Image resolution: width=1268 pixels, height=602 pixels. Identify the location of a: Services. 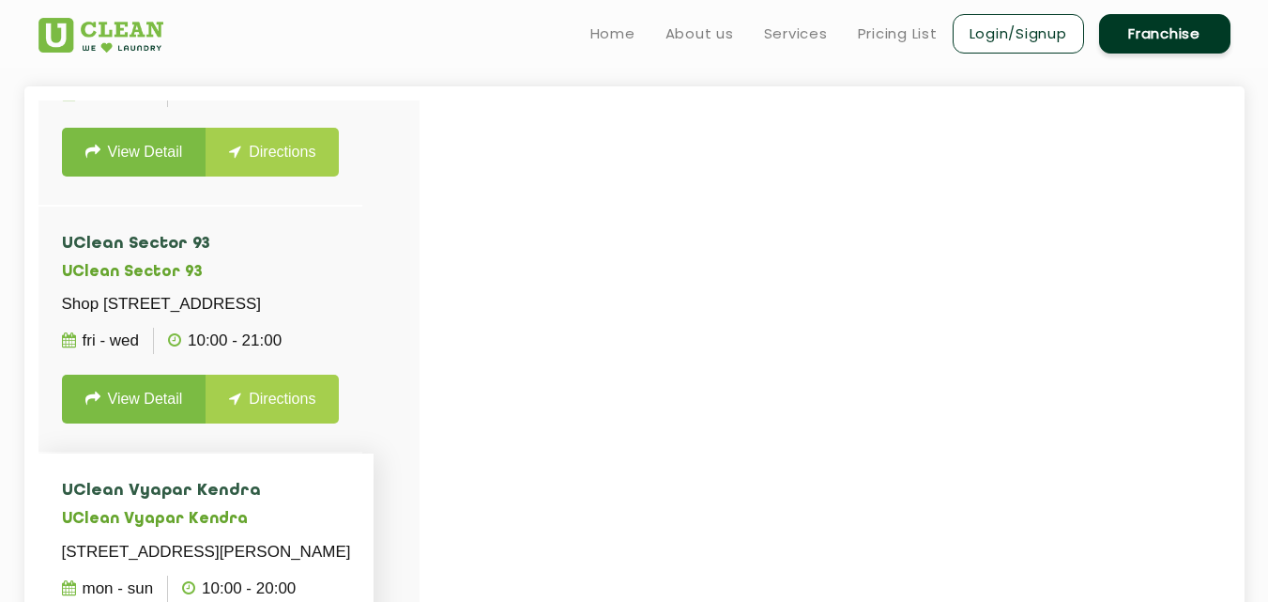
(796, 34).